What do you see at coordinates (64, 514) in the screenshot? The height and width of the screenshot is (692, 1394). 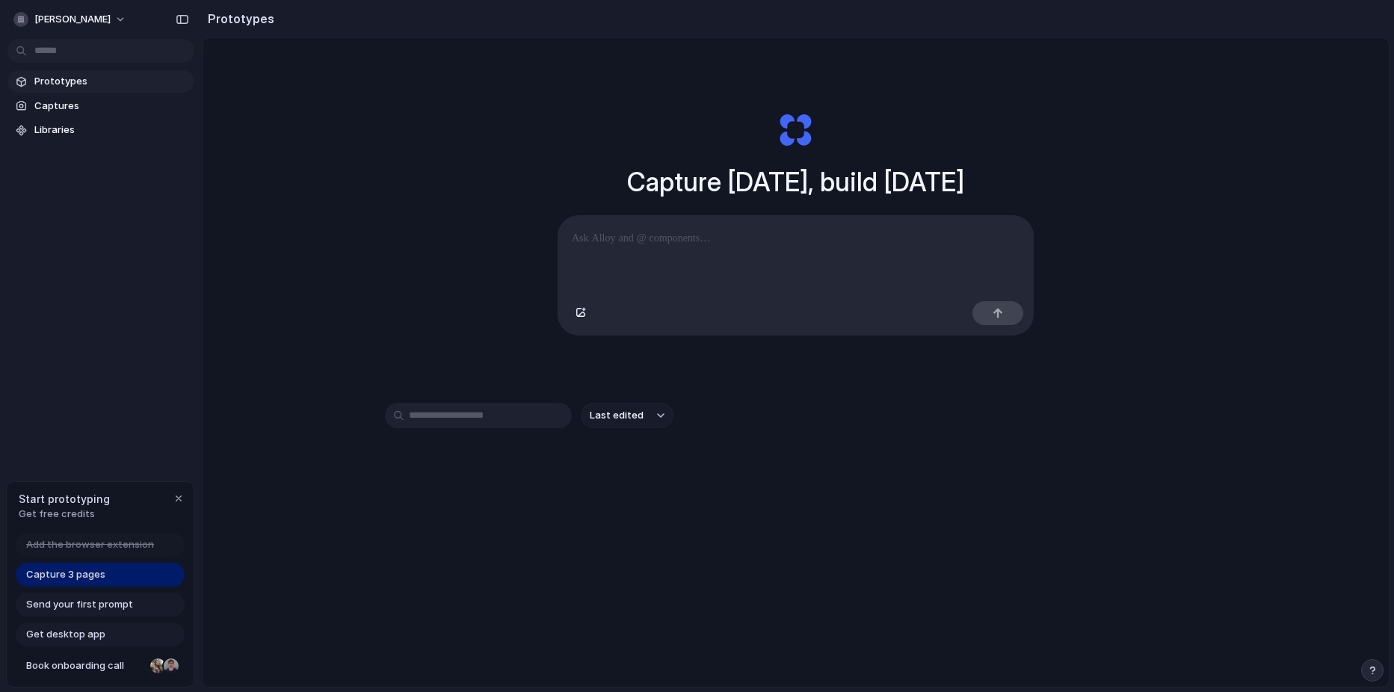 I see `span: Get free credits` at bounding box center [64, 514].